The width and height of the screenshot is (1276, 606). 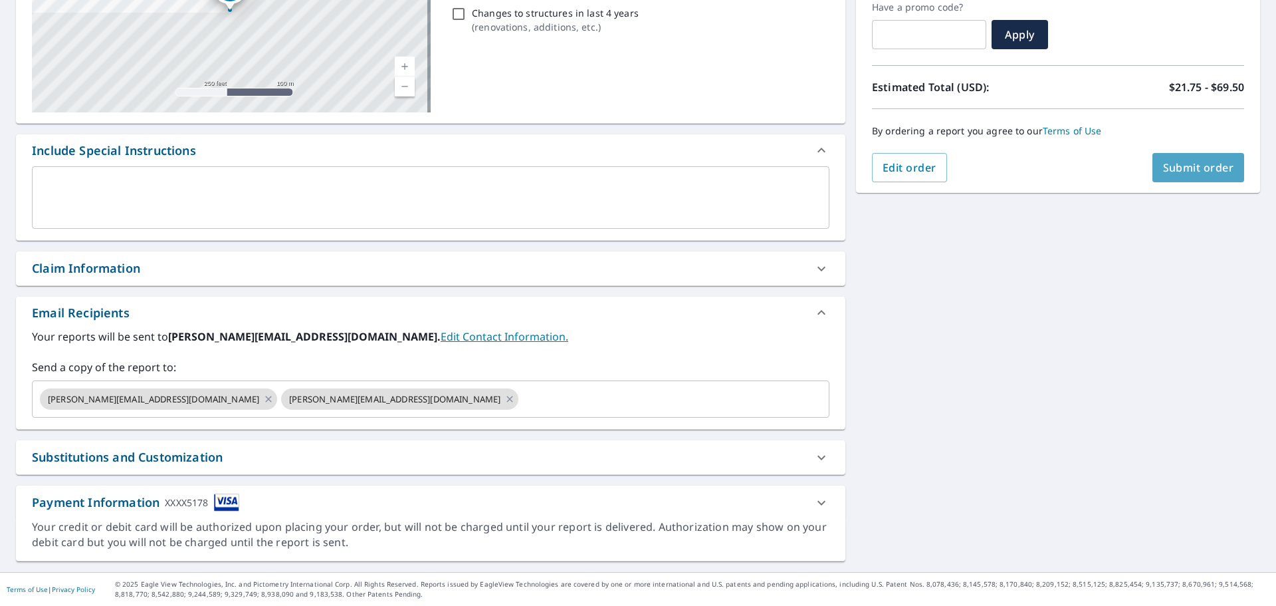 What do you see at coordinates (1020, 35) in the screenshot?
I see `span: Apply` at bounding box center [1020, 35].